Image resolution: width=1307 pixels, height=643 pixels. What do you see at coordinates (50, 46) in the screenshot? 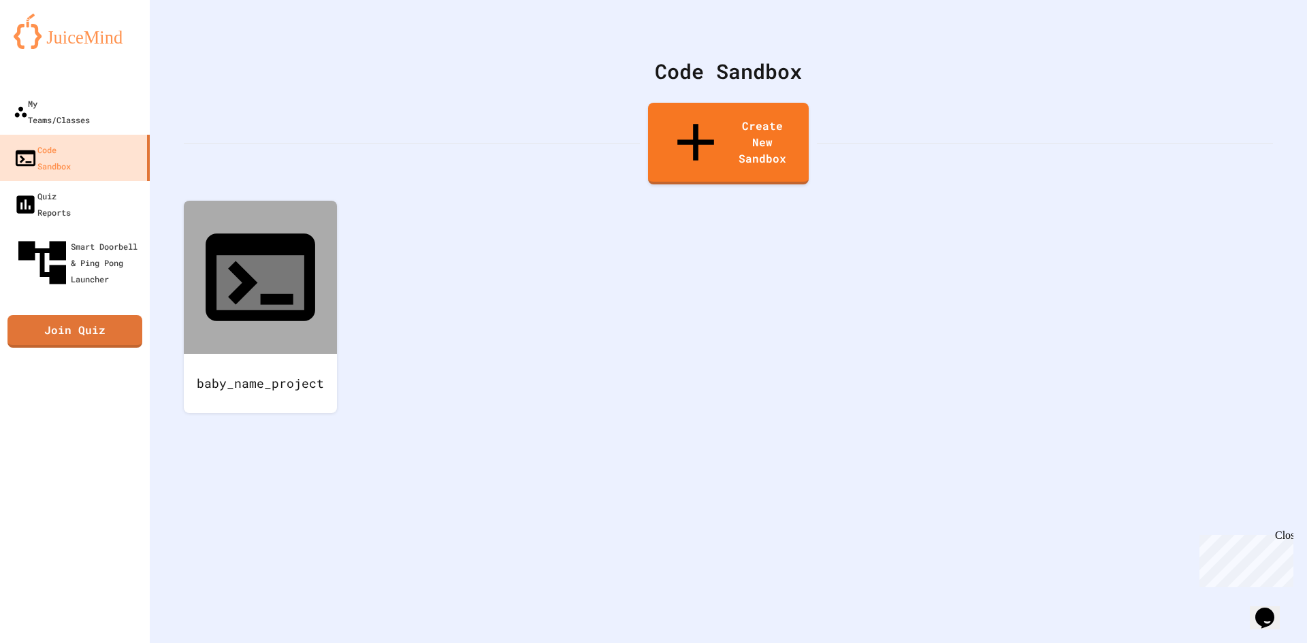
I see `div: Chat with us now!Close` at bounding box center [50, 46].